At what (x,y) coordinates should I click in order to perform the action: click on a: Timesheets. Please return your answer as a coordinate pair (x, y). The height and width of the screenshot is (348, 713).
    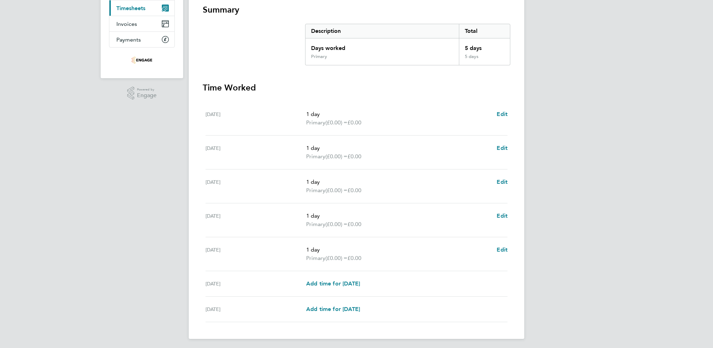
    Looking at the image, I should click on (142, 8).